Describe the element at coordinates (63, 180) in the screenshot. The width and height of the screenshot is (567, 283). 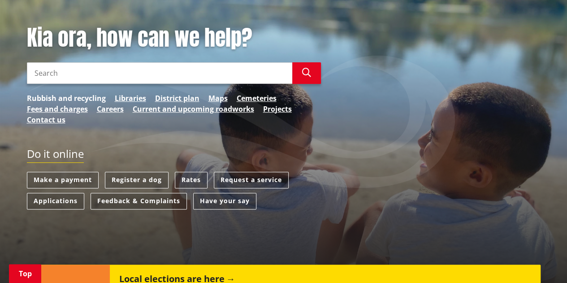
I see `a: Make a payment` at that location.